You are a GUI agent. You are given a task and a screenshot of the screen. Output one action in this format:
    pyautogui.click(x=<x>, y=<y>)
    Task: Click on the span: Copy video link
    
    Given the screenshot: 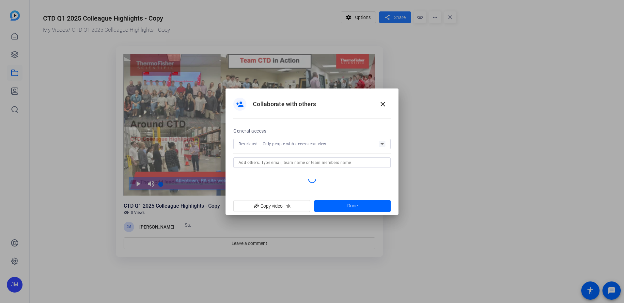 What is the action you would take?
    pyautogui.click(x=272, y=206)
    